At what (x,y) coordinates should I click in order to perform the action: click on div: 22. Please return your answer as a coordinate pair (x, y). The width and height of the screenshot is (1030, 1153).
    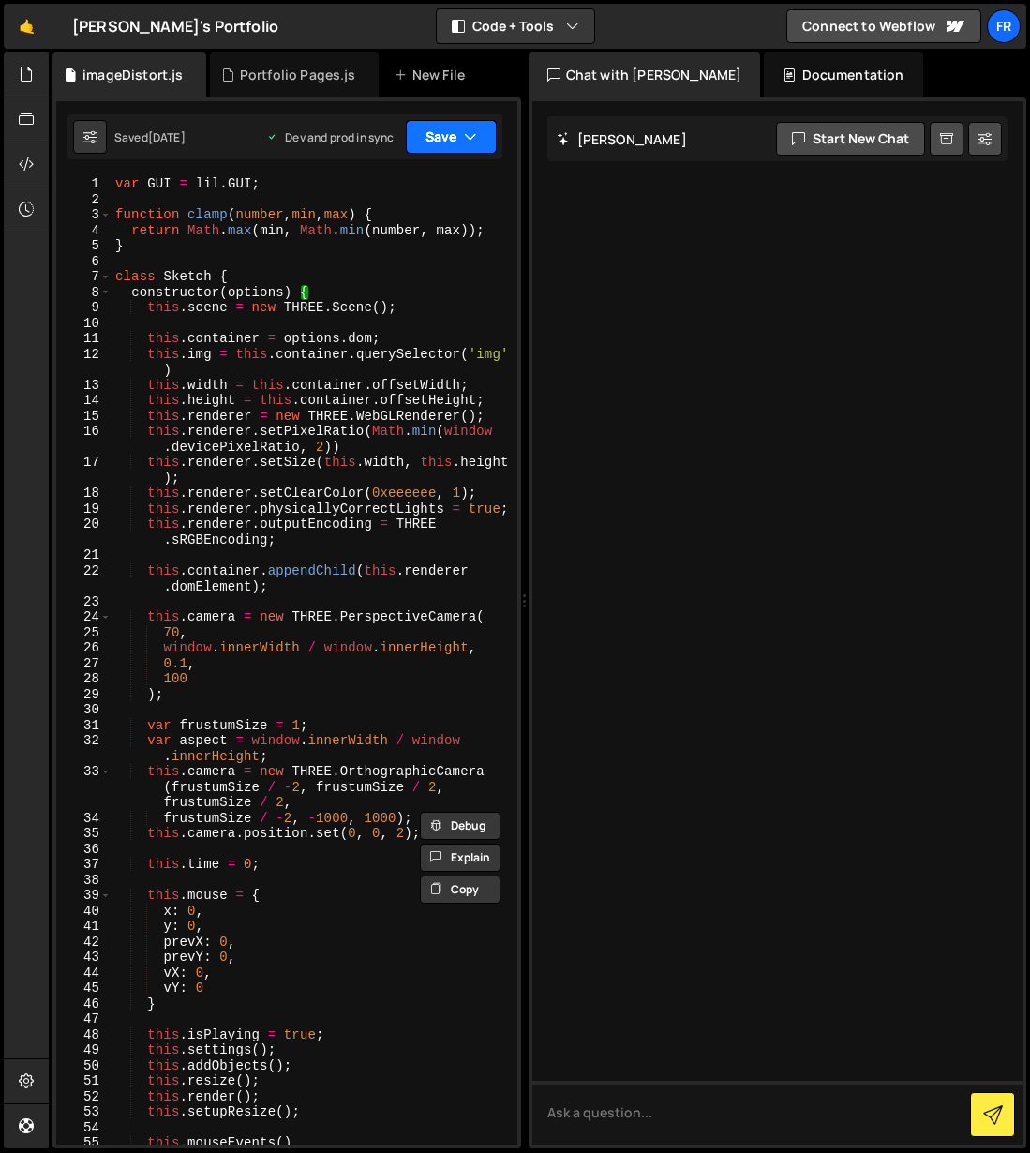
    Looking at the image, I should click on (83, 578).